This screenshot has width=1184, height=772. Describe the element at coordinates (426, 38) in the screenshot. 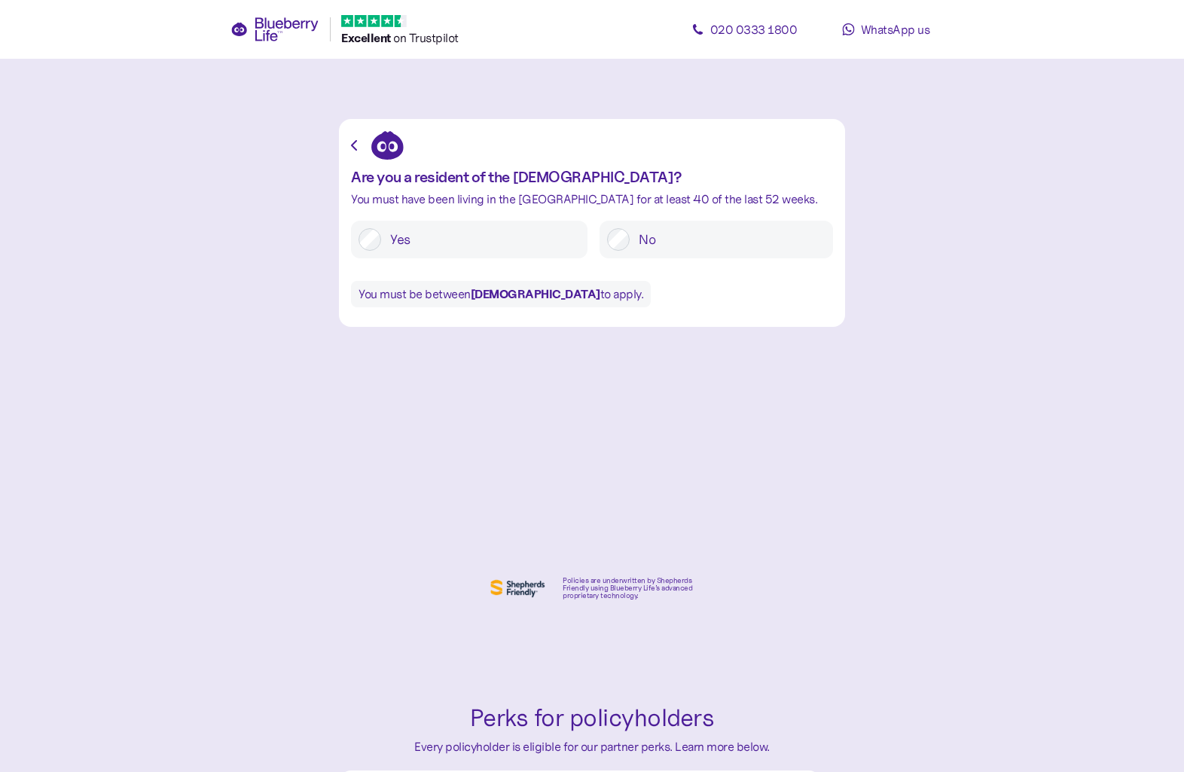

I see `span: on Trustpilot` at that location.